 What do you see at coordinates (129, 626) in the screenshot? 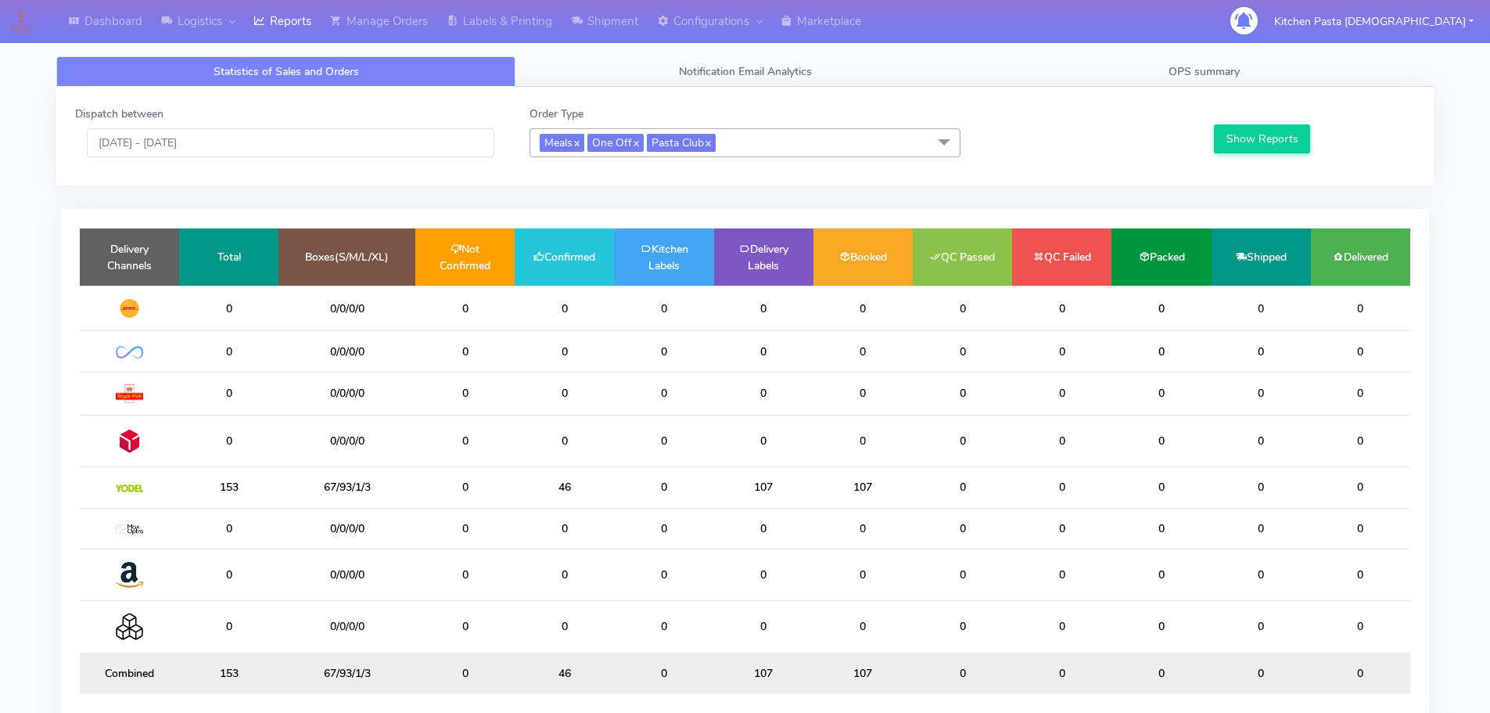
I see `img: Collection` at bounding box center [129, 626].